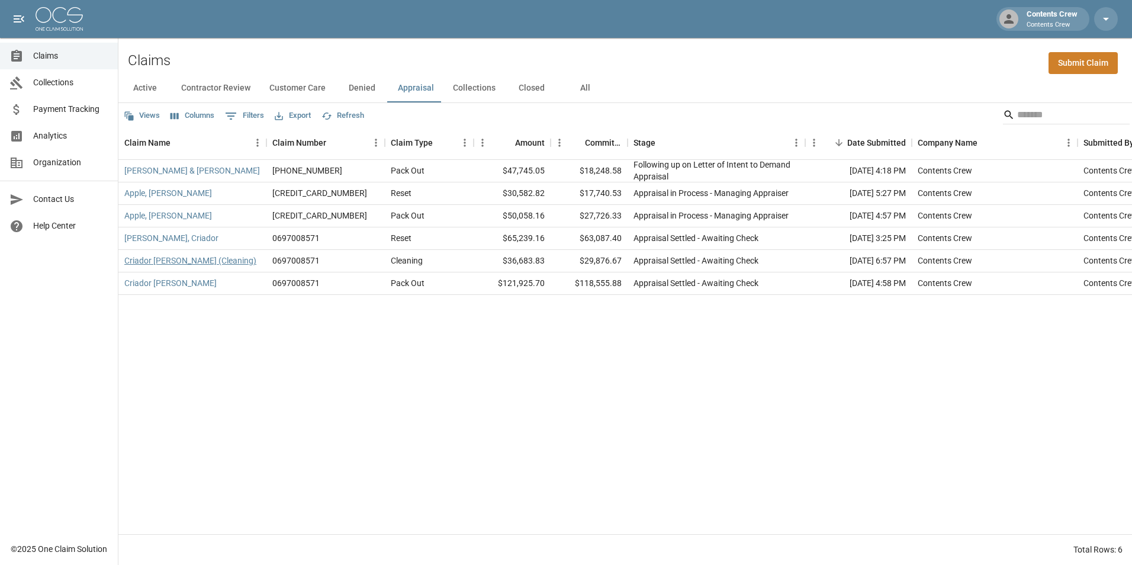 This screenshot has height=565, width=1132. What do you see at coordinates (531, 88) in the screenshot?
I see `button: Closed` at bounding box center [531, 88].